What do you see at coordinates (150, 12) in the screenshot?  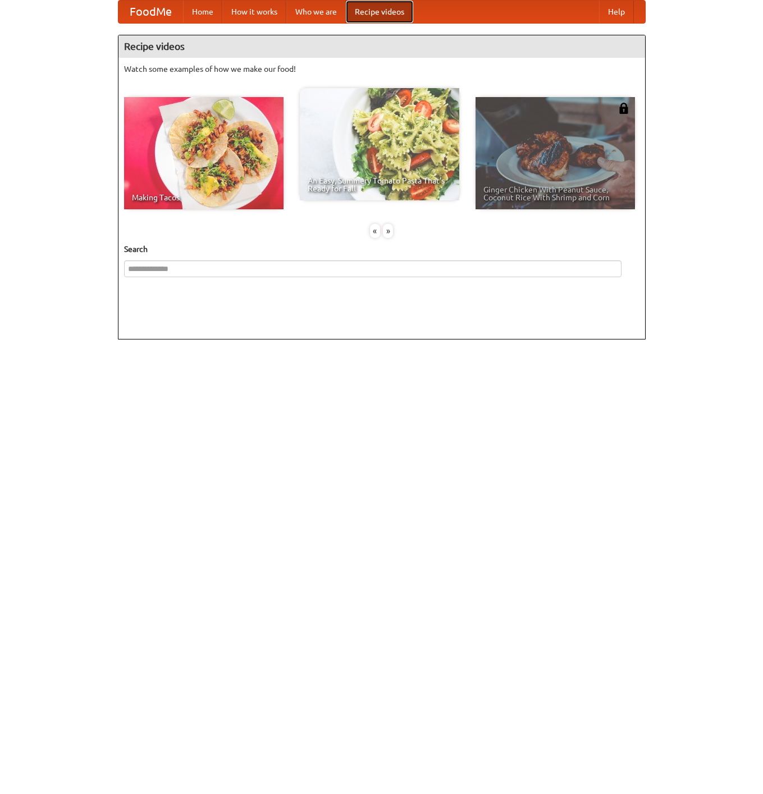 I see `a: FoodMe` at bounding box center [150, 12].